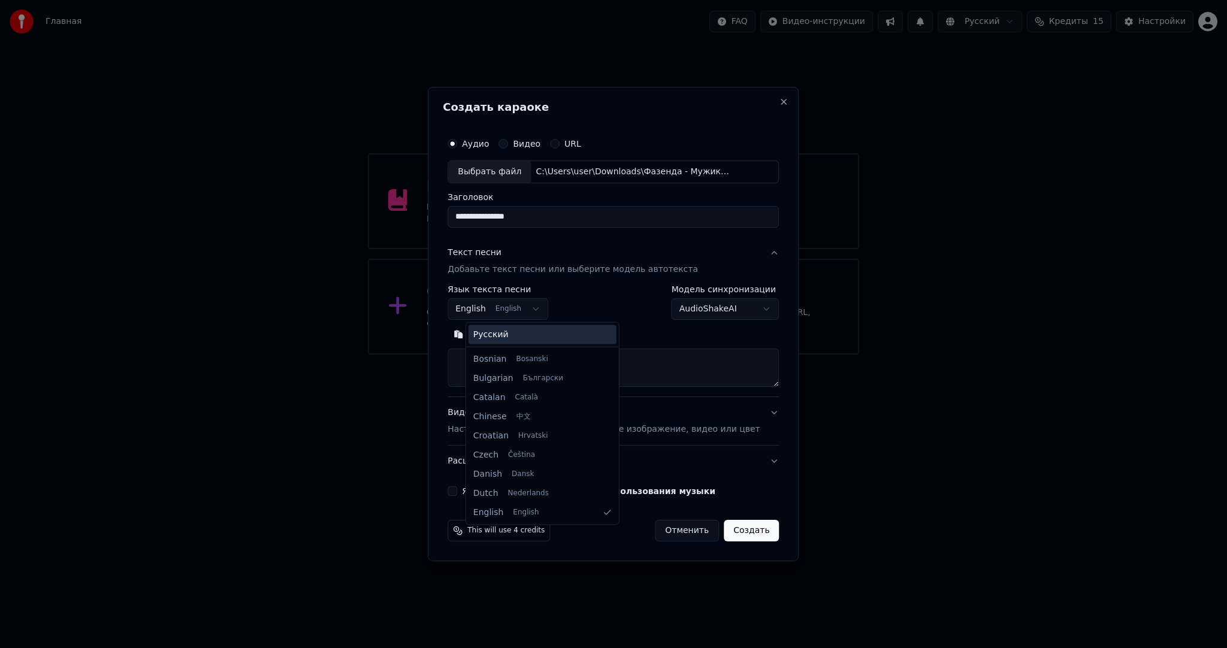 This screenshot has height=648, width=1227. What do you see at coordinates (527, 397) in the screenshot?
I see `span: Català` at bounding box center [527, 397].